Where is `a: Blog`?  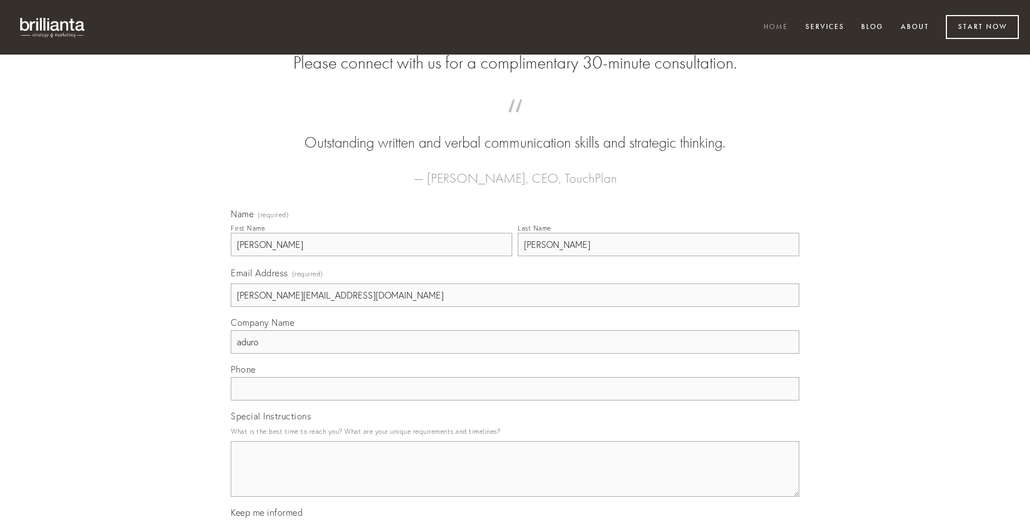 a: Blog is located at coordinates (872, 27).